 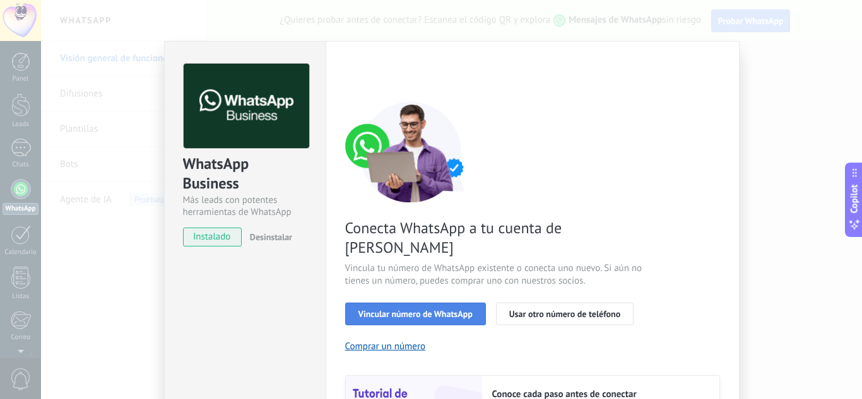 I want to click on span: Vincula tu número de WhatsApp existente o conecta uno nuevo. Si aún no tienes un número, puedes c..., so click(x=495, y=275).